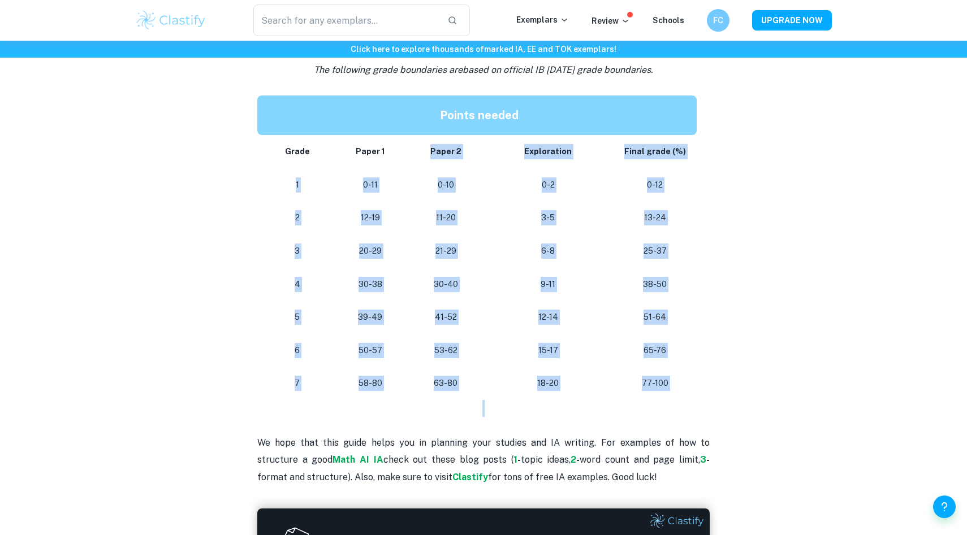 This screenshot has height=535, width=967. What do you see at coordinates (445, 350) in the screenshot?
I see `p: 53-62` at bounding box center [445, 350].